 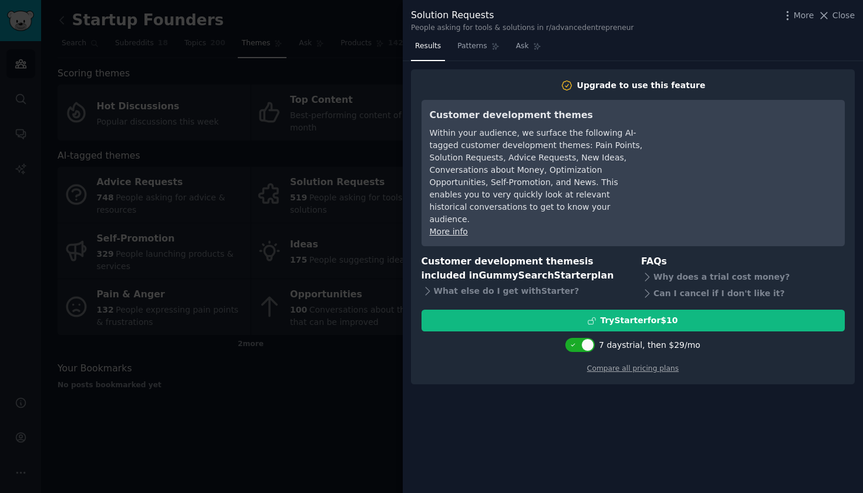 What do you see at coordinates (743, 261) in the screenshot?
I see `h3: FAQs` at bounding box center [743, 261].